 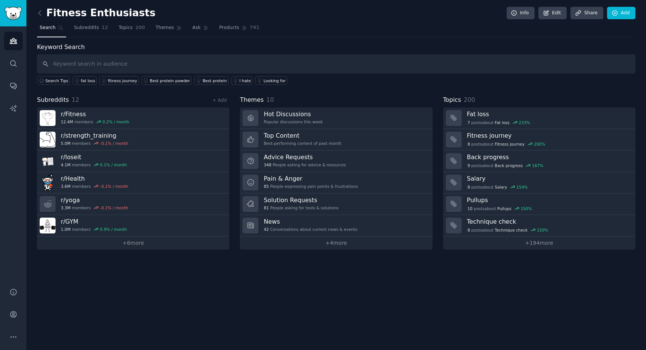 What do you see at coordinates (336, 183) in the screenshot?
I see `a: Pain & Anger85People expressing pain points & frustrations` at bounding box center [336, 183].